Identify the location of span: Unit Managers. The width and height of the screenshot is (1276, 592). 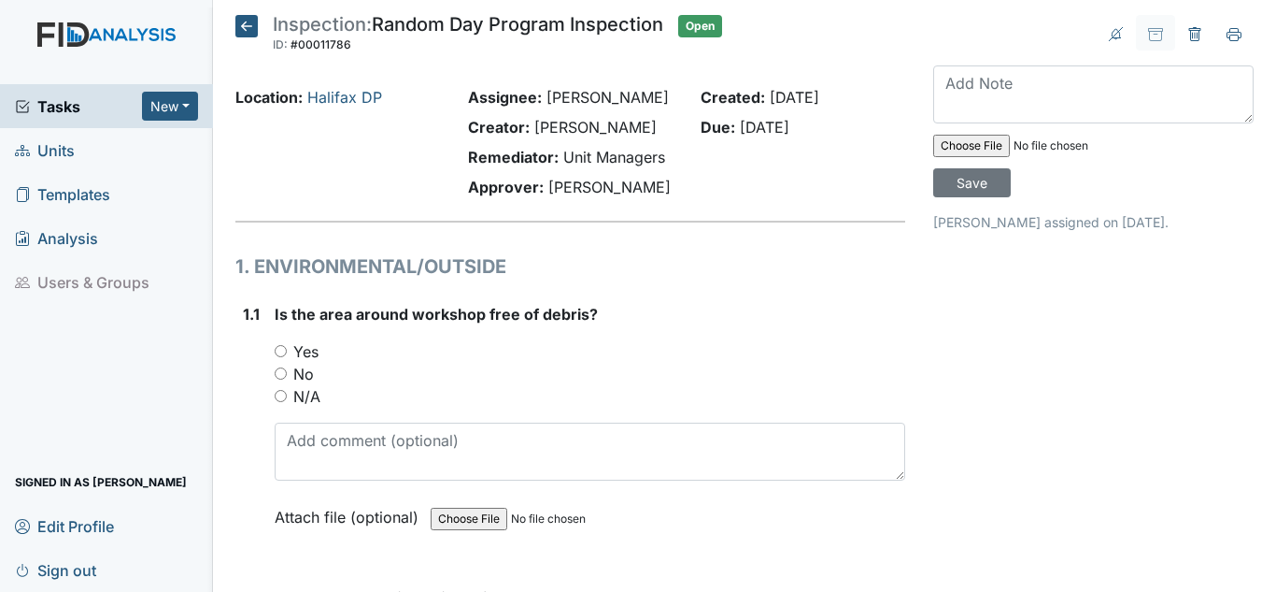
(614, 157).